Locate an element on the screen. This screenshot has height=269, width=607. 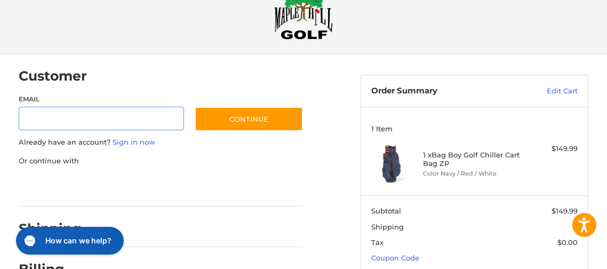
p: Or continue with is located at coordinates (160, 161).